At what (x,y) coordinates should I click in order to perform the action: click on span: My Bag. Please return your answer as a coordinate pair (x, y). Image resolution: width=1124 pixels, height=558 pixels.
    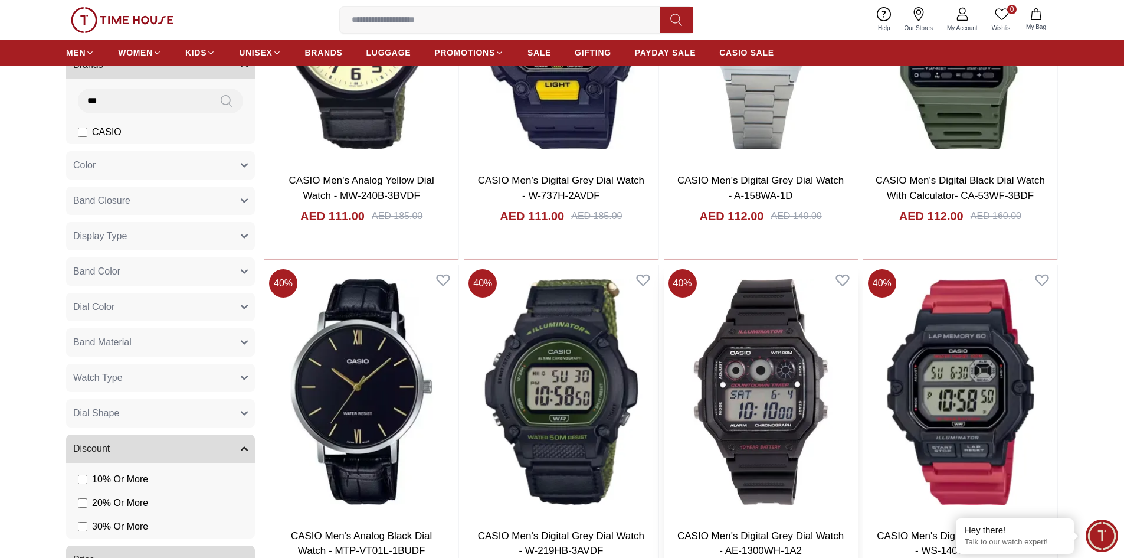
    Looking at the image, I should click on (1036, 27).